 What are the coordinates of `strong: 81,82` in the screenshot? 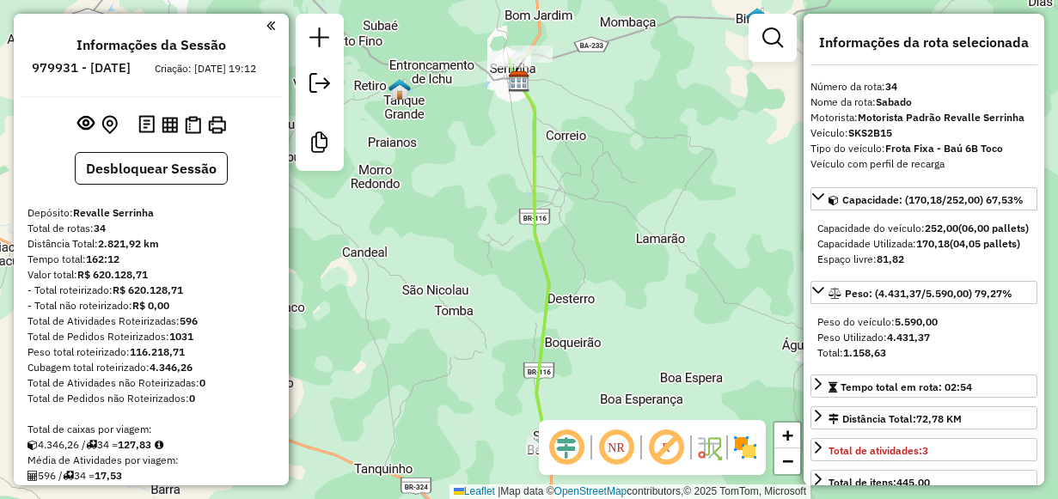 It's located at (890, 259).